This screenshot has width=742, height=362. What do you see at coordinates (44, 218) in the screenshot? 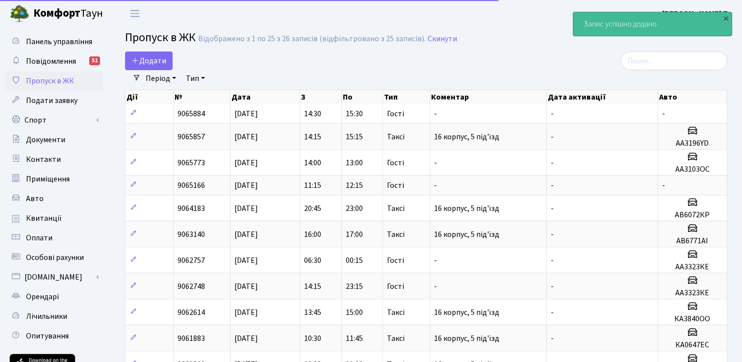
I see `span: Квитанції` at bounding box center [44, 218].